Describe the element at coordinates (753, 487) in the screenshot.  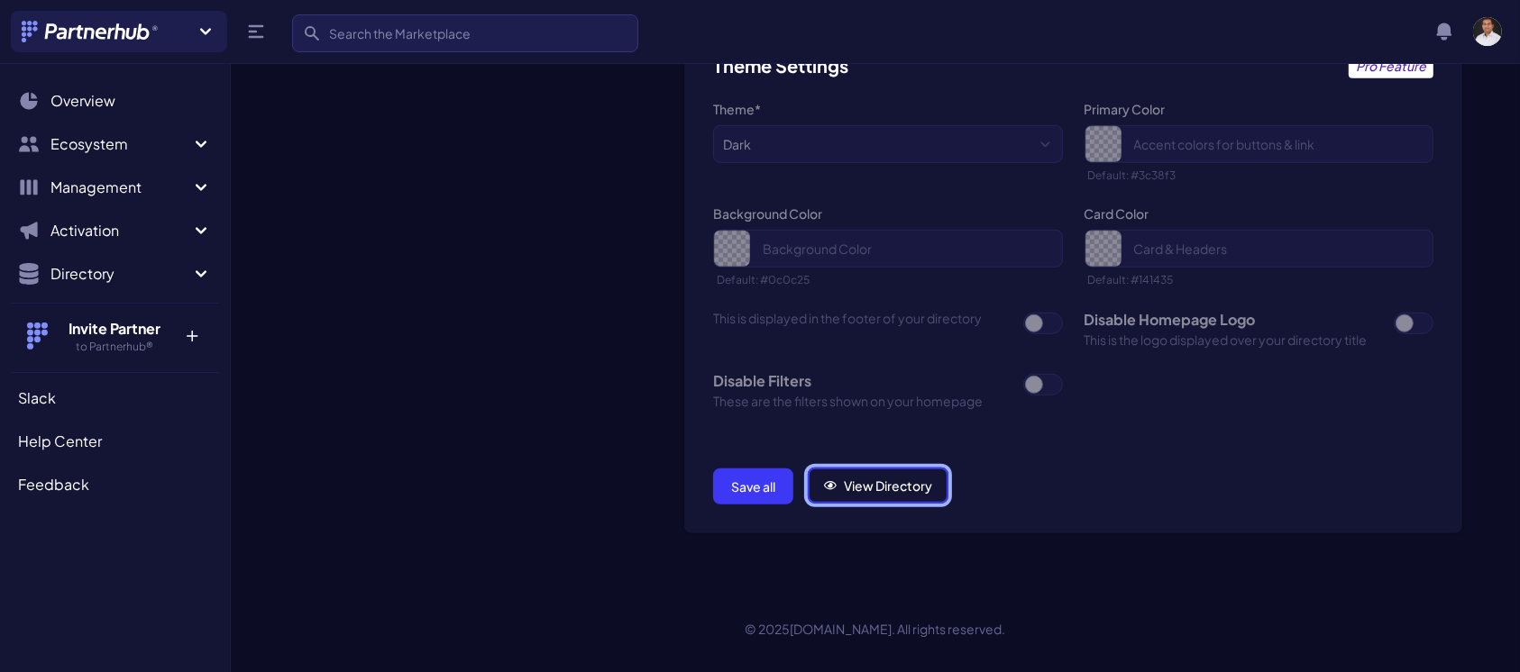
I see `button: Save all` at that location.